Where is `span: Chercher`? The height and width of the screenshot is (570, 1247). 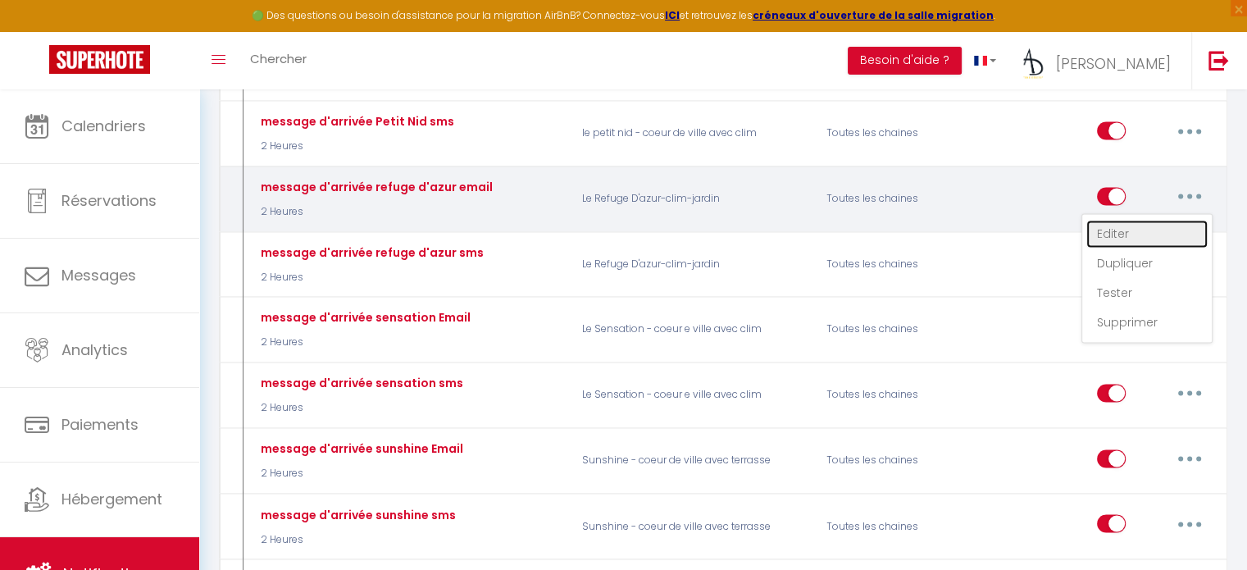
span: Chercher is located at coordinates (278, 58).